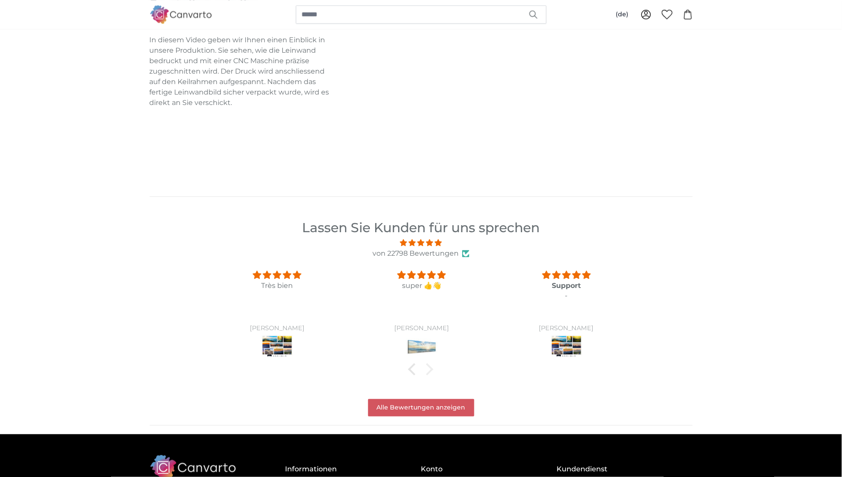 This screenshot has height=477, width=842. Describe the element at coordinates (489, 469) in the screenshot. I see `h4: Konto` at that location.